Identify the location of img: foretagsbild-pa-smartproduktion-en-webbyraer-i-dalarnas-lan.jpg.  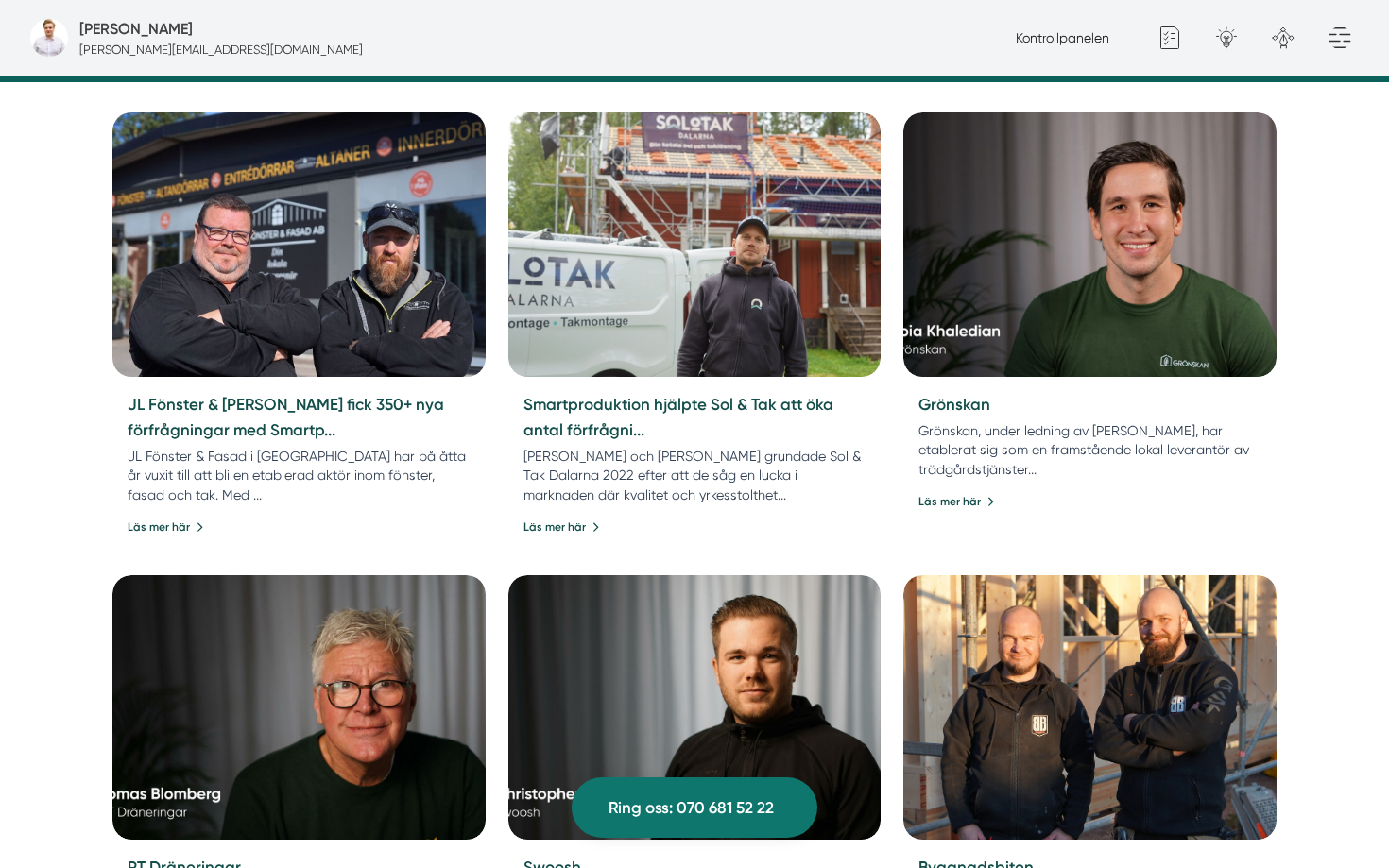
(49, 38).